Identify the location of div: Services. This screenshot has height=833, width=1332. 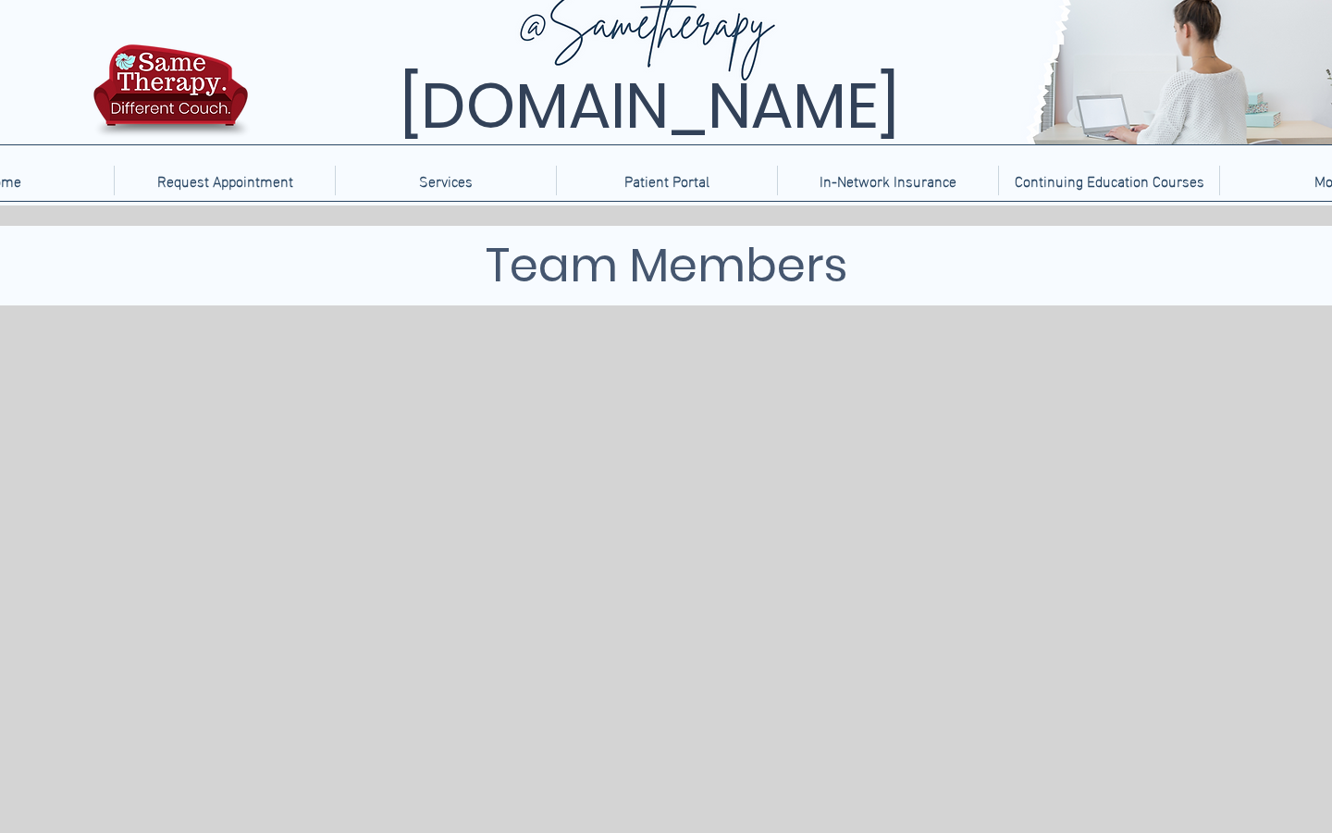
(445, 180).